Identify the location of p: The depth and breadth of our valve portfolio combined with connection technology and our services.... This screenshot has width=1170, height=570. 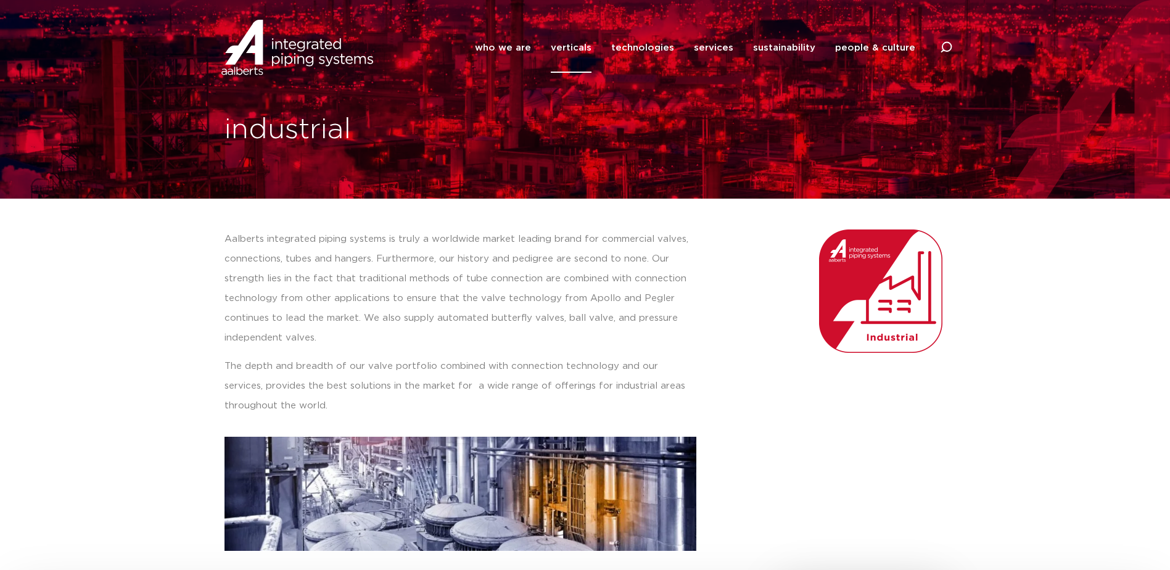
(460, 386).